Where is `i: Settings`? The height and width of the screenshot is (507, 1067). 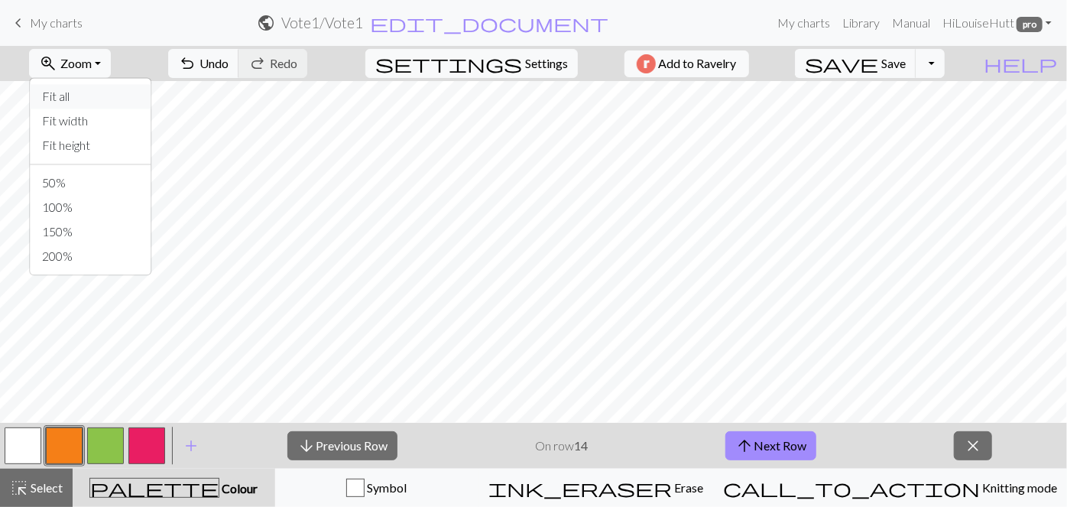
i: Settings is located at coordinates (449, 63).